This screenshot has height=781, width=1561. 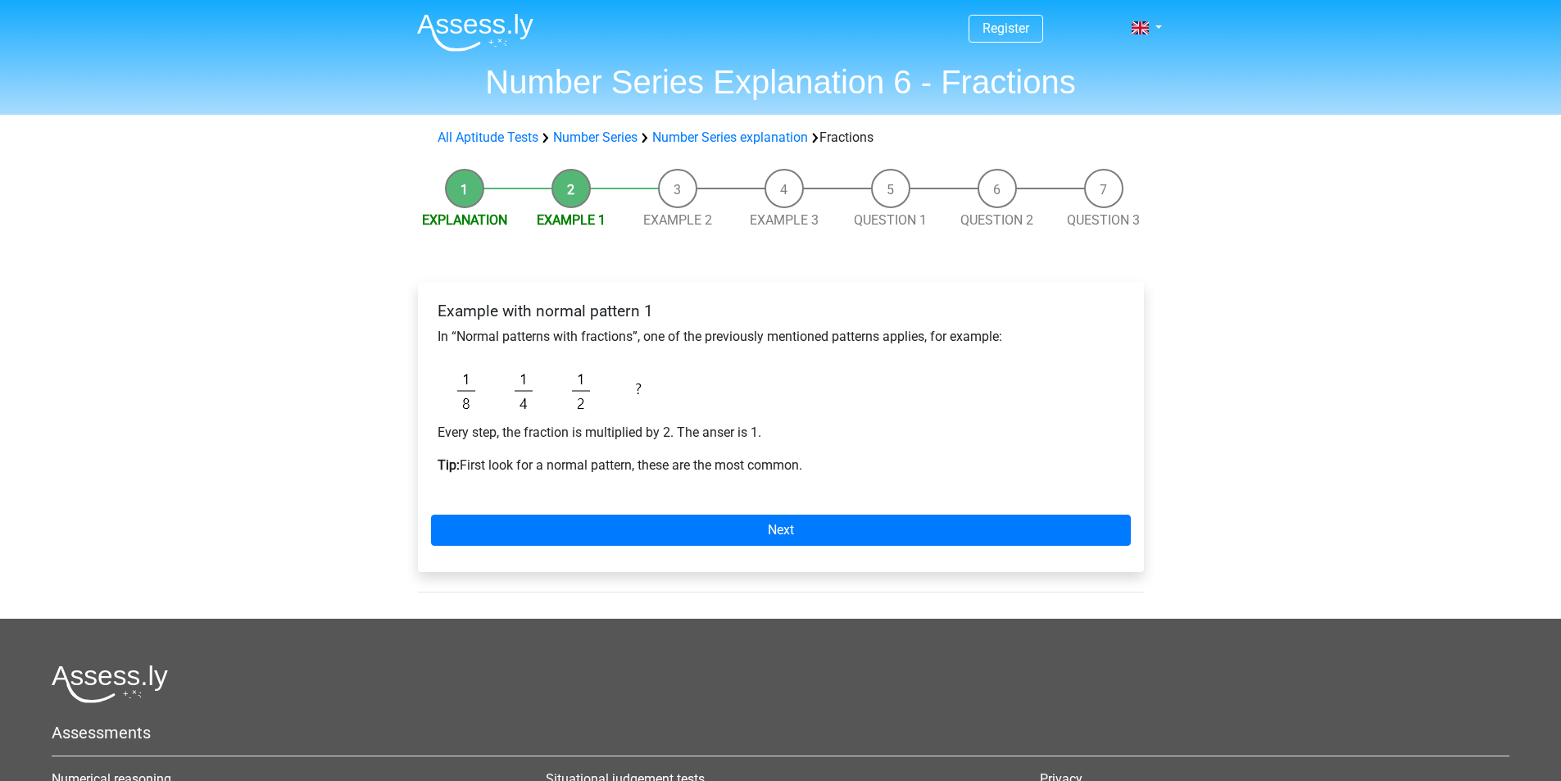 I want to click on div: Fractions, so click(x=781, y=138).